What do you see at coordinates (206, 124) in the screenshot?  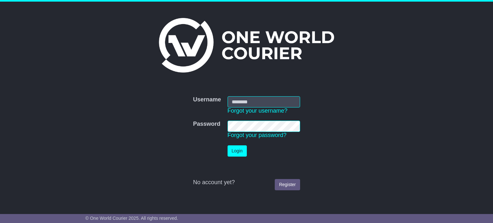 I see `label: Password` at bounding box center [206, 124].